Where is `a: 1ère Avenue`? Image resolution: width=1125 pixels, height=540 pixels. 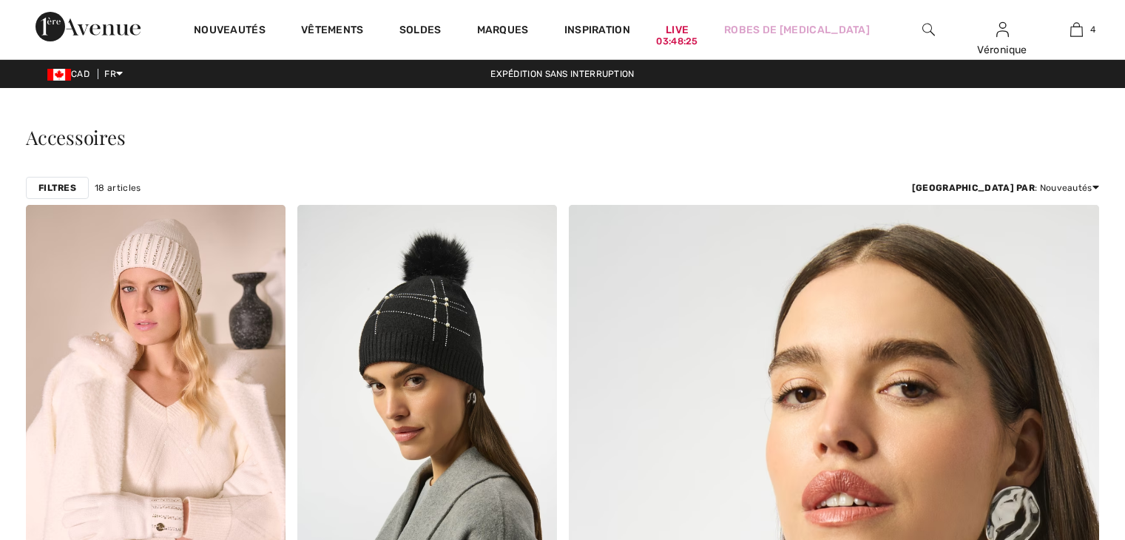
a: 1ère Avenue is located at coordinates (88, 27).